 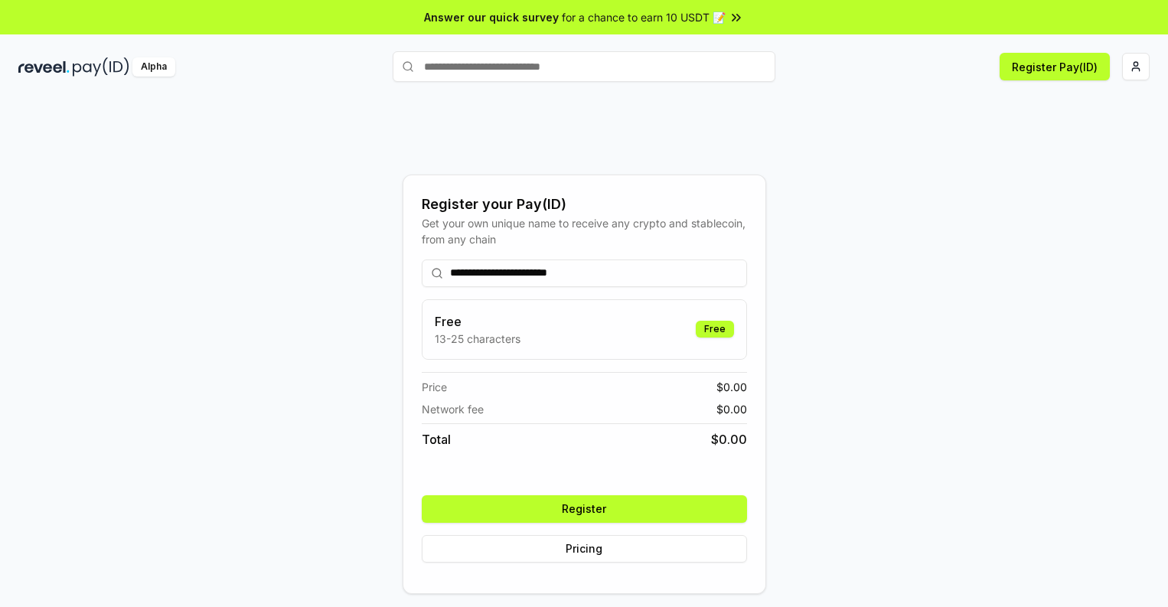 What do you see at coordinates (154, 67) in the screenshot?
I see `div: Alpha` at bounding box center [154, 67].